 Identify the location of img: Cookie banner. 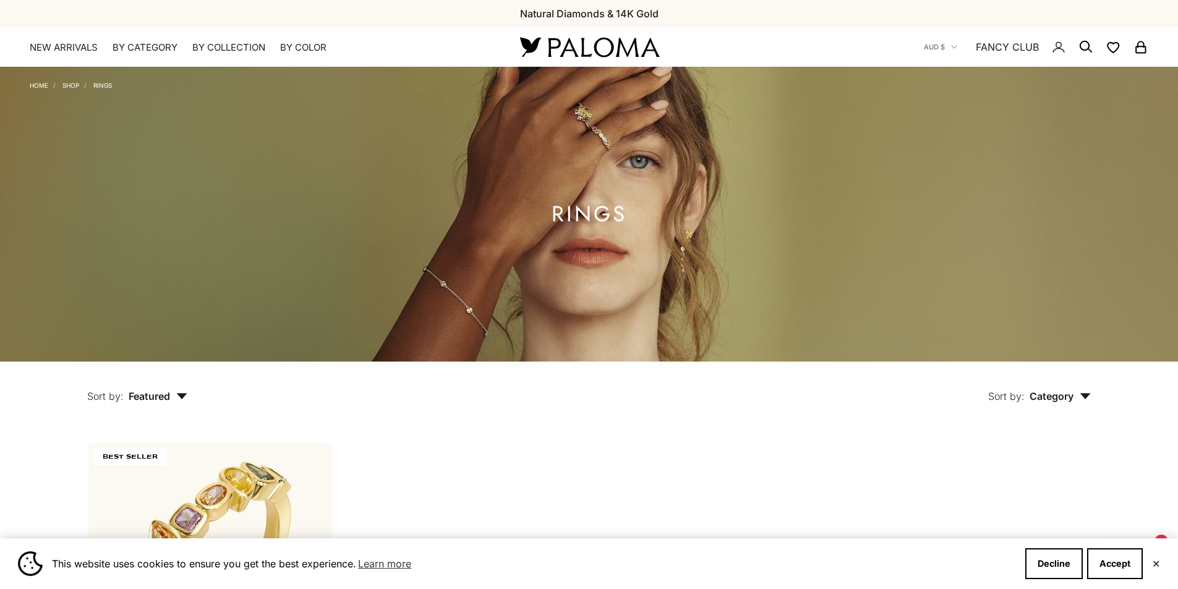
(30, 564).